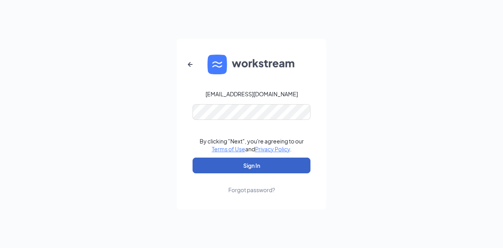 The image size is (503, 248). What do you see at coordinates (190, 64) in the screenshot?
I see `button: ArrowLeftNew` at bounding box center [190, 64].